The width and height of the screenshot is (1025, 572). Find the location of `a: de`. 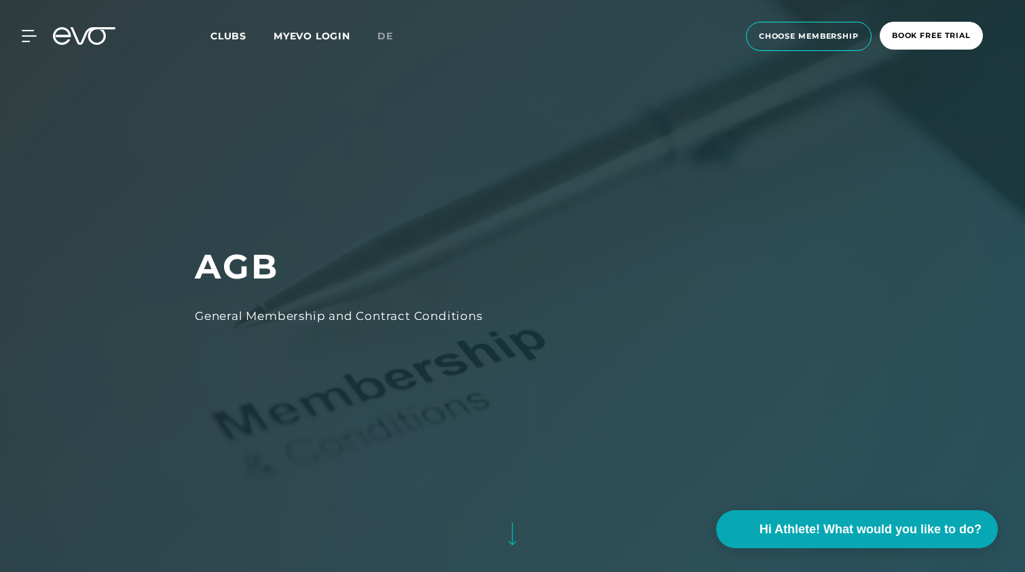

a: de is located at coordinates (393, 36).